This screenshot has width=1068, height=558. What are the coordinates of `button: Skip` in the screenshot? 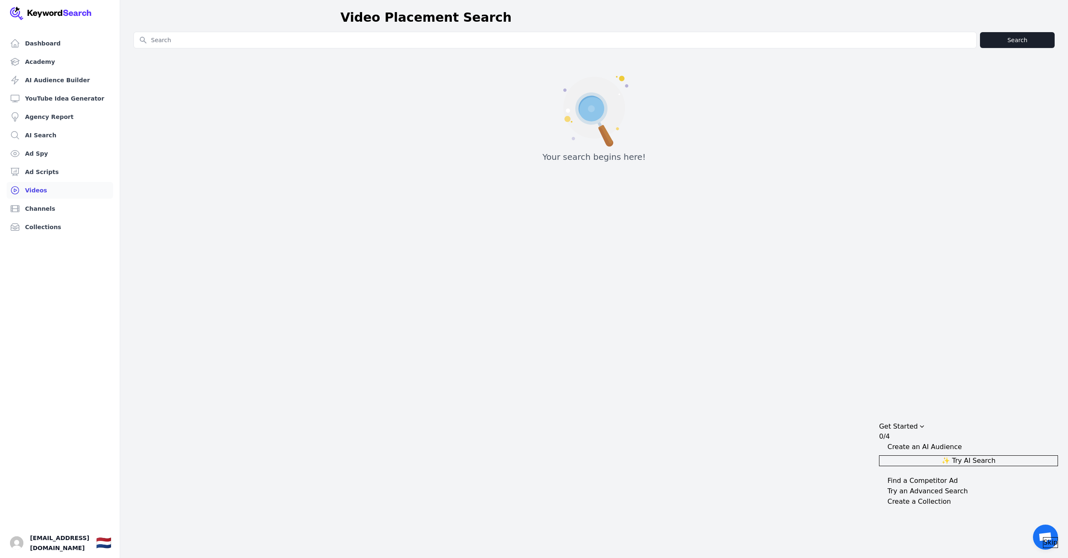 It's located at (1050, 542).